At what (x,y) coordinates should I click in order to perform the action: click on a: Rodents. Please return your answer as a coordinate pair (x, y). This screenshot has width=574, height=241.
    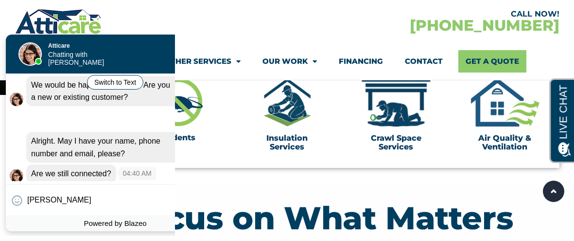
    Looking at the image, I should click on (178, 137).